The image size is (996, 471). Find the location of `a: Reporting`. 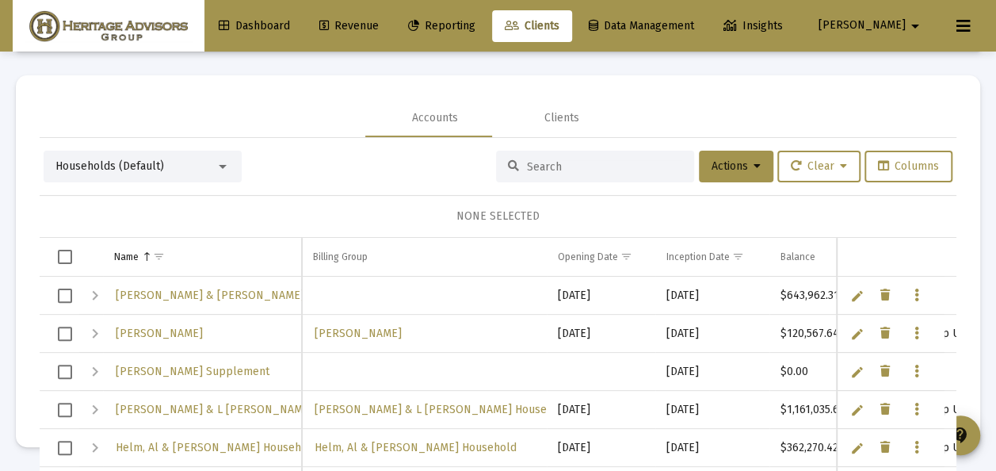

a: Reporting is located at coordinates (441, 26).